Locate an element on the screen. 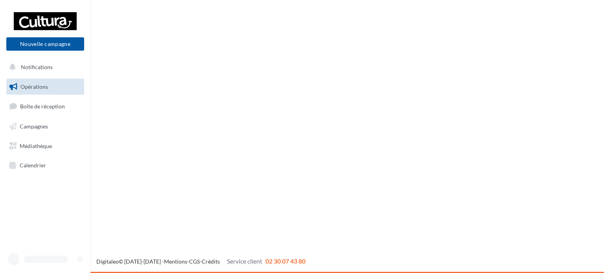  a: Calendrier is located at coordinates (45, 166).